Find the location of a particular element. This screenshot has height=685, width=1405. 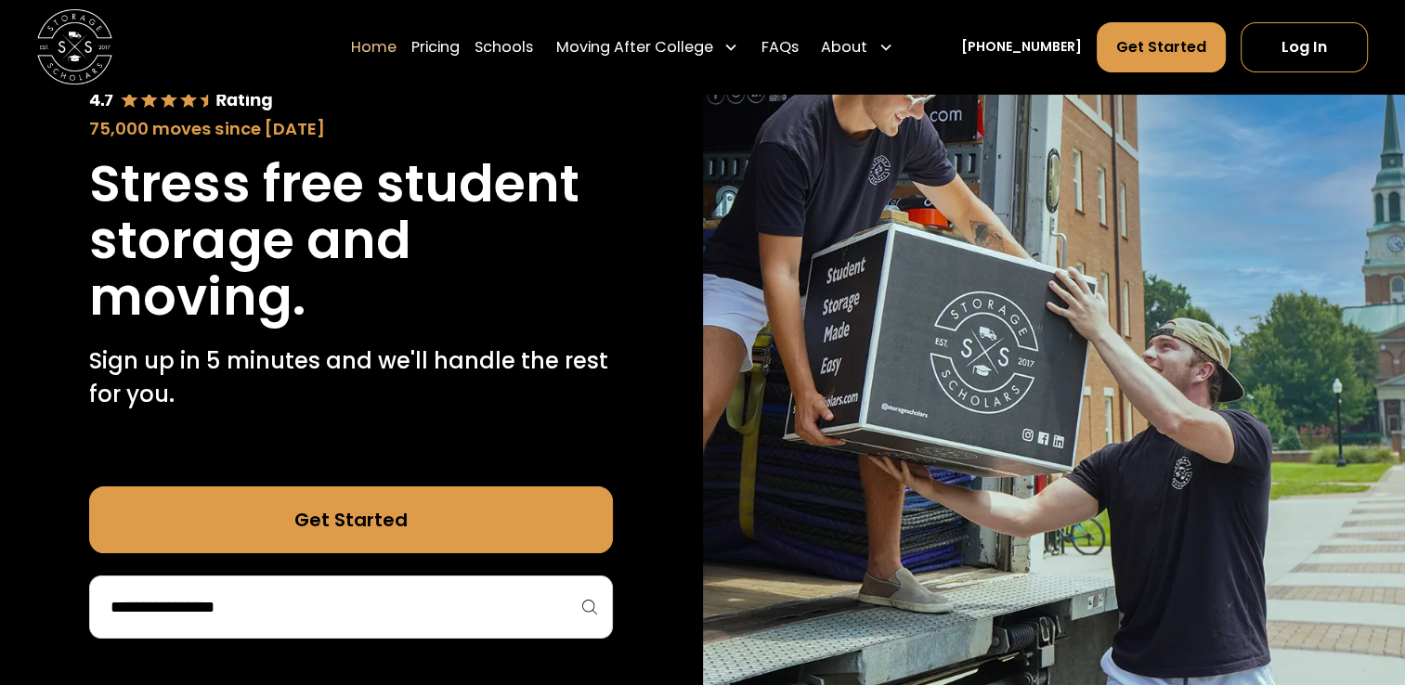

img: Storage Scholars main logo is located at coordinates (74, 46).